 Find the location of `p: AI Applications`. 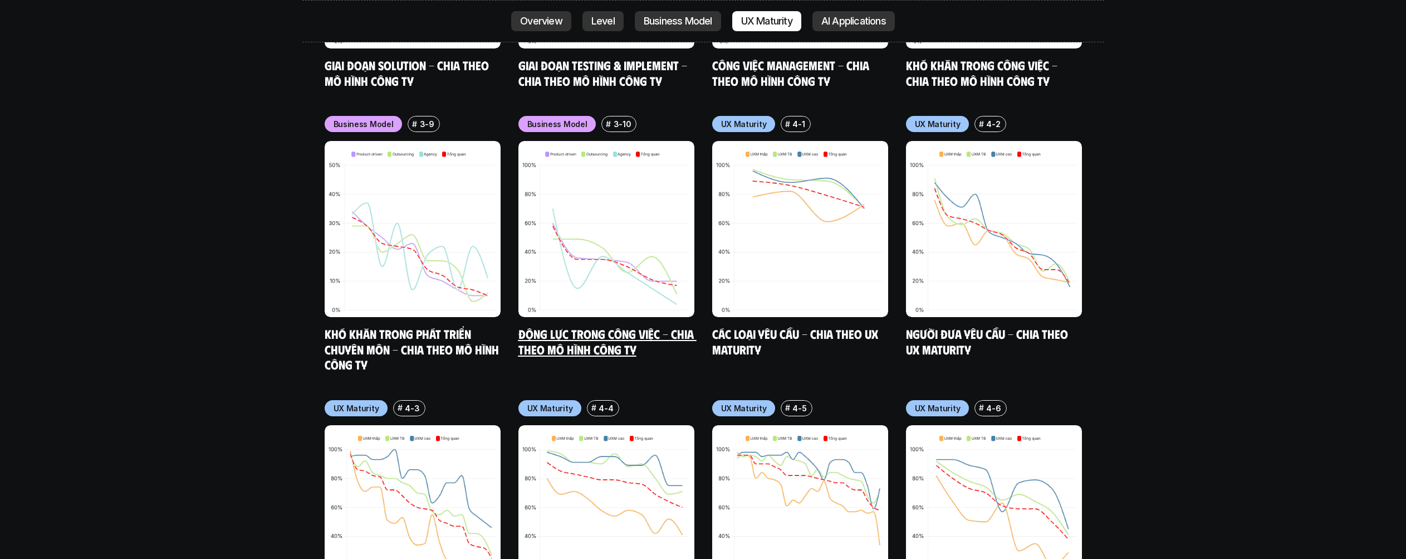

p: AI Applications is located at coordinates (854, 21).